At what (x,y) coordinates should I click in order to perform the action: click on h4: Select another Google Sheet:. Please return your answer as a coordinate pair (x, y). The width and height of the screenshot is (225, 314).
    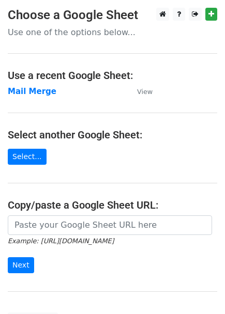
    Looking at the image, I should click on (112, 135).